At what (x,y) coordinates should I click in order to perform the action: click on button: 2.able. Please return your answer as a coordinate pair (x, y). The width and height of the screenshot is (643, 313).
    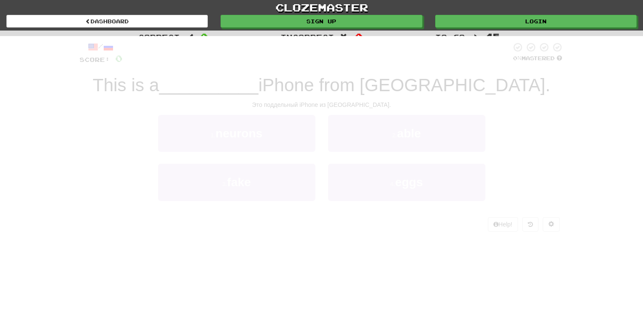
    Looking at the image, I should click on (406, 133).